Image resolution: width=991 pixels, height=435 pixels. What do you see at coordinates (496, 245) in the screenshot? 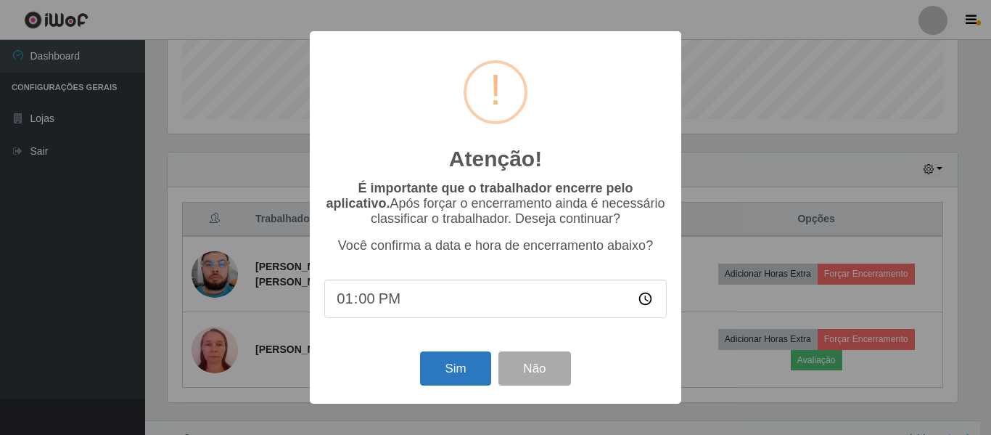
I see `p: Você confirma a data e hora de encerramento abaixo?` at bounding box center [496, 245].